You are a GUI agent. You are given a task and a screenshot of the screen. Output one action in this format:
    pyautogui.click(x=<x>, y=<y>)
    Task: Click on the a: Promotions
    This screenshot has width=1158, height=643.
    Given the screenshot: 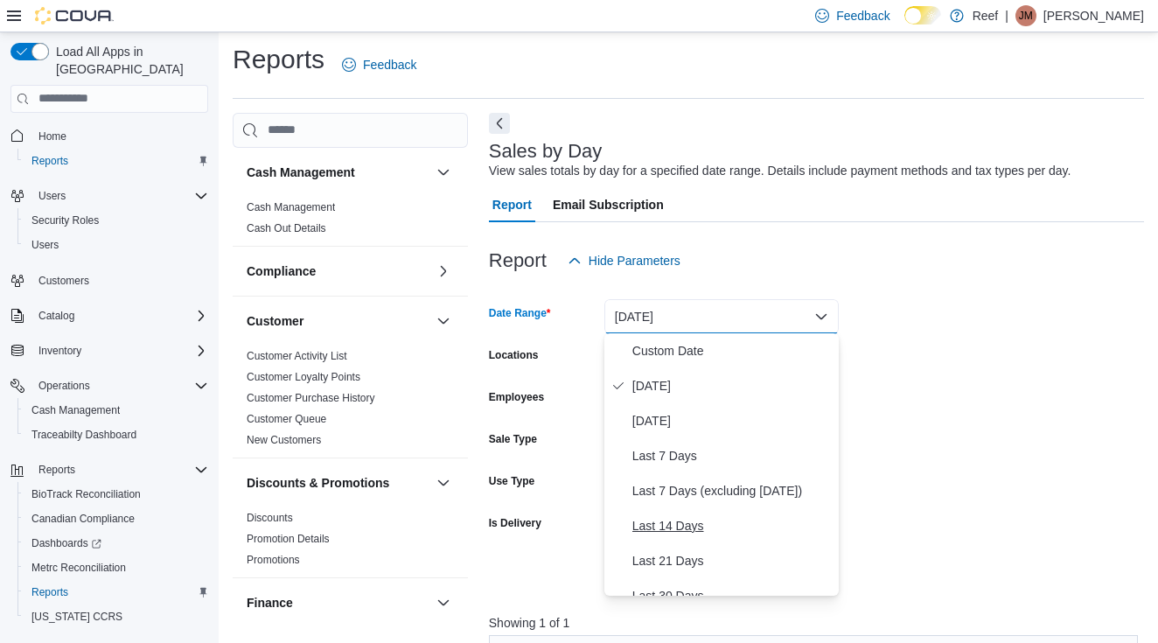 What is the action you would take?
    pyautogui.click(x=273, y=560)
    